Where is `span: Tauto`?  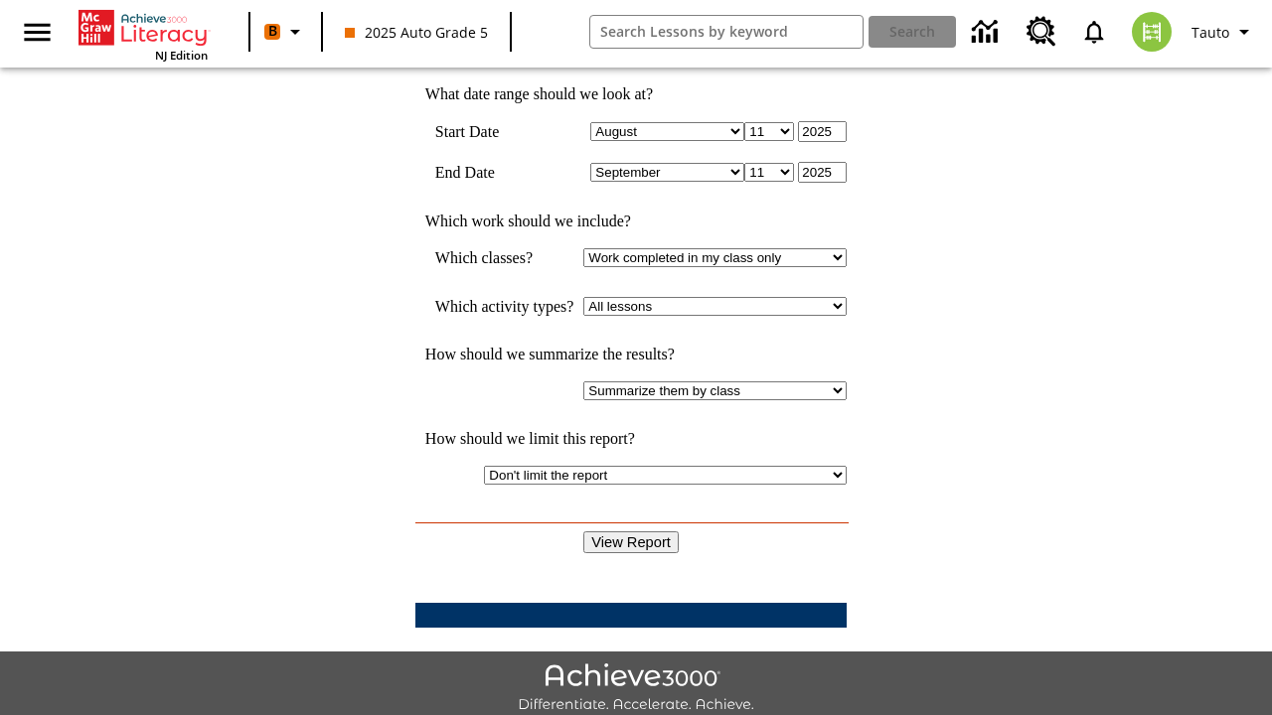 span: Tauto is located at coordinates (1210, 32).